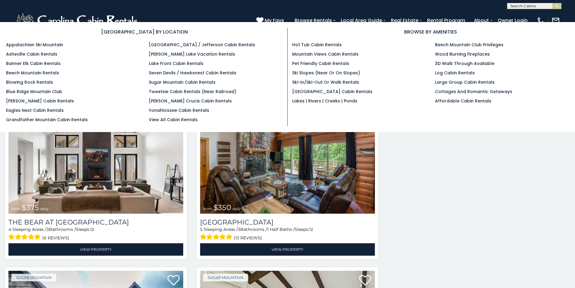 This screenshot has width=575, height=288. Describe the element at coordinates (173, 120) in the screenshot. I see `a: View All Cabin Rentals` at that location.